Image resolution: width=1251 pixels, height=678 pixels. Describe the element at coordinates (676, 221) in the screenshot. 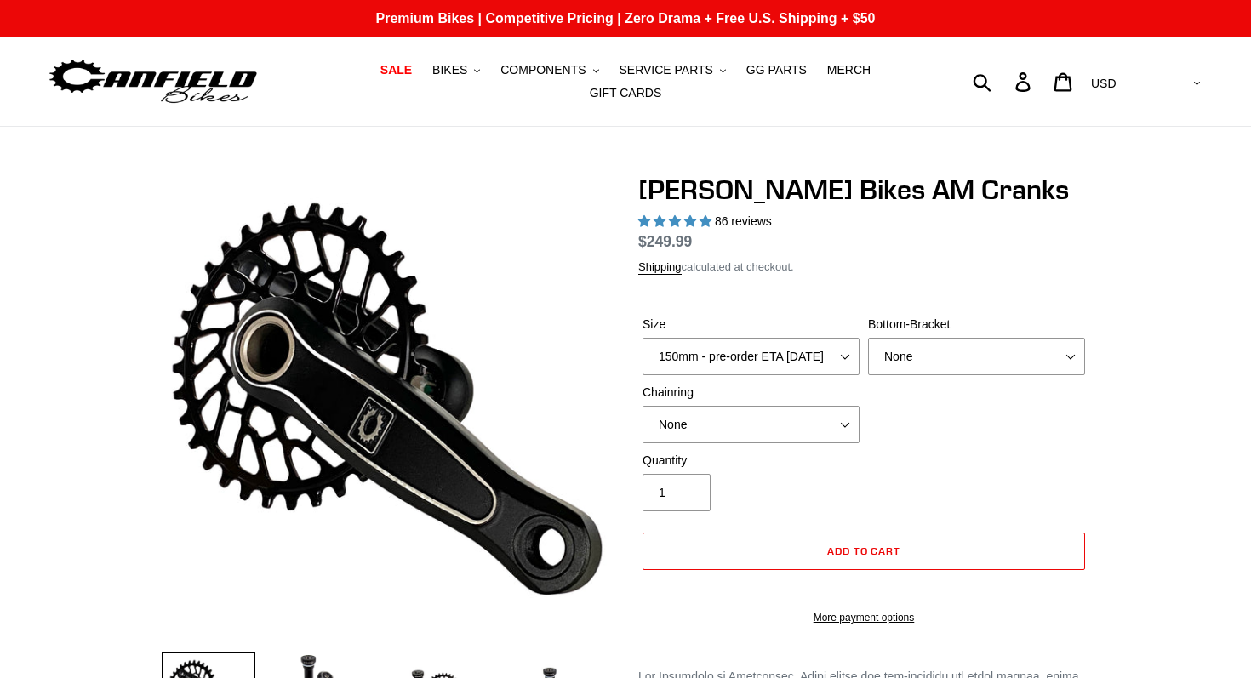

I see `span: 4.97 stars` at that location.